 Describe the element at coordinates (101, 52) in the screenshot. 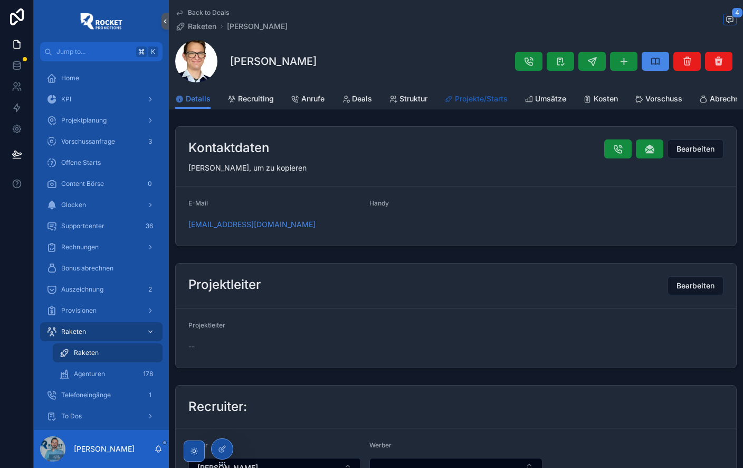

I see `button: Jump to...K` at that location.